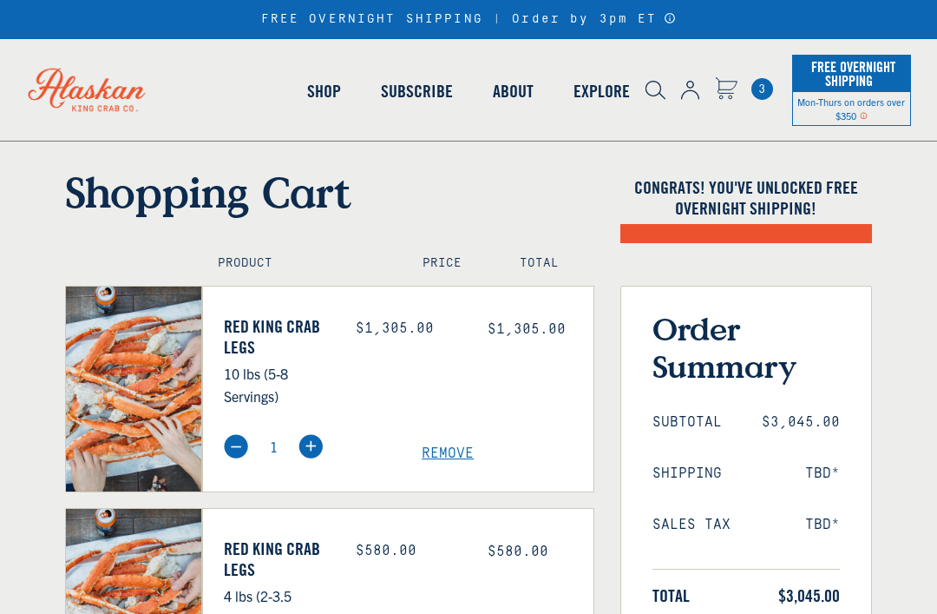  I want to click on span: Subtotal, so click(687, 422).